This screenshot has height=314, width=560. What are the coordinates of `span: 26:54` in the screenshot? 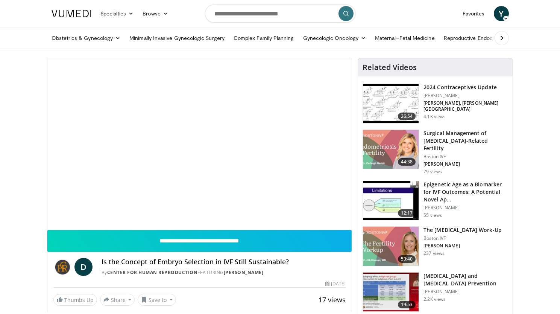 It's located at (407, 116).